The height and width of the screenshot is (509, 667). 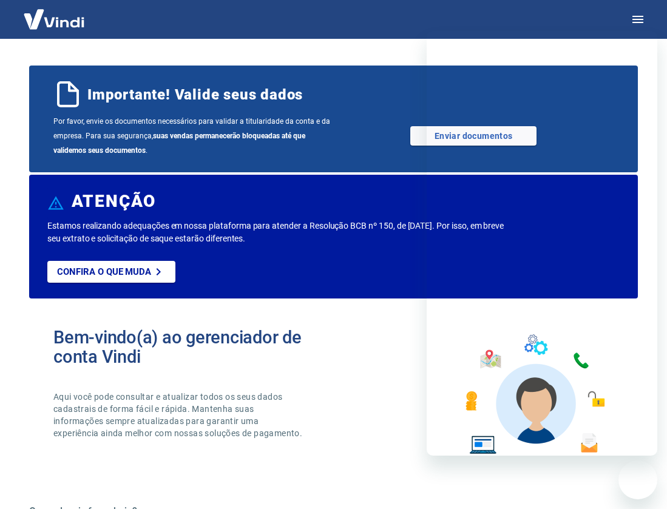 What do you see at coordinates (194, 347) in the screenshot?
I see `h2: Bem-vindo(a) ao gerenciador de conta Vindi` at bounding box center [194, 347].